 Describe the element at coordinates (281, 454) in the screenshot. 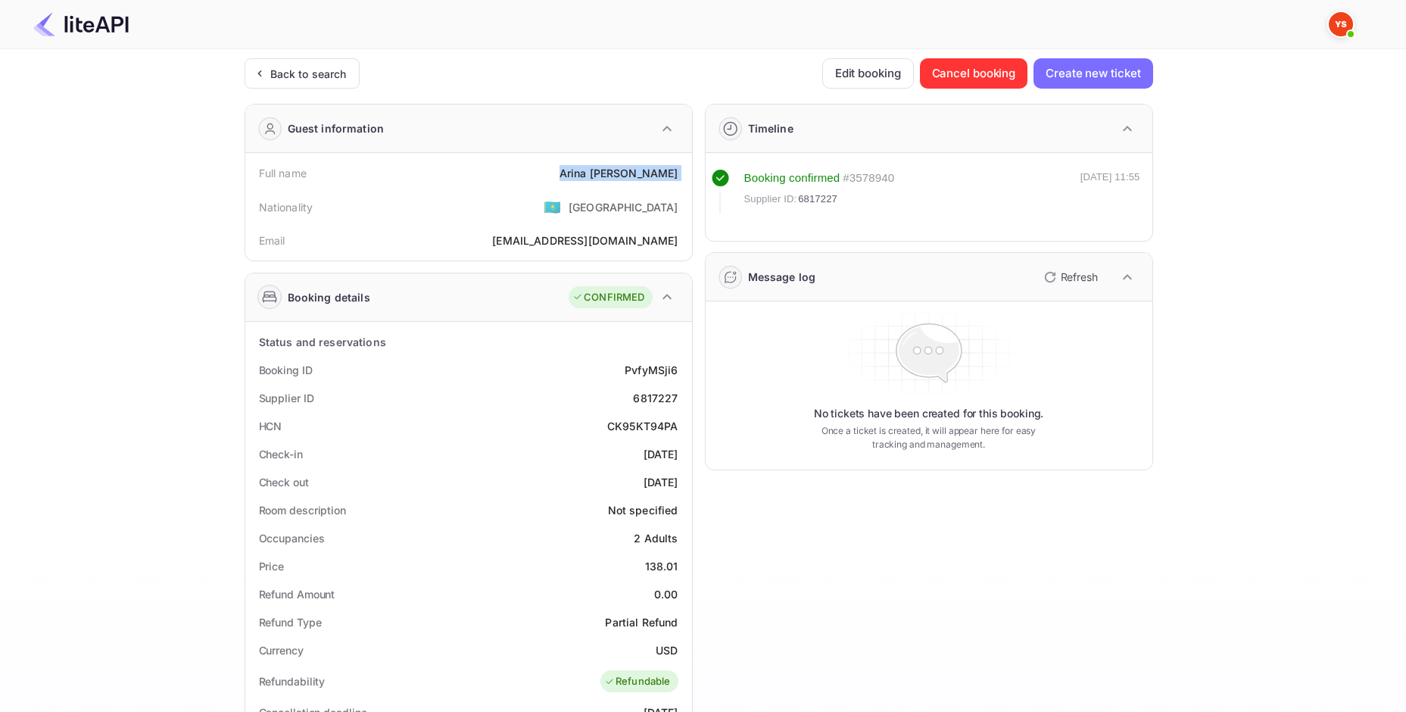

I see `div: Check-in` at that location.